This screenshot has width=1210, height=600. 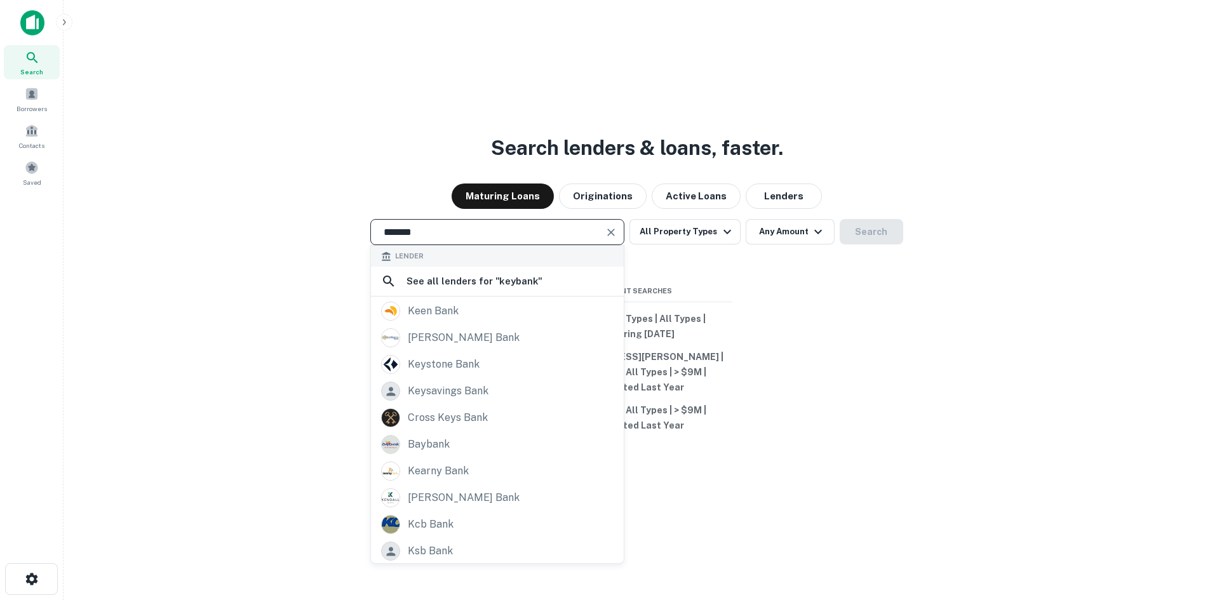 I want to click on button: Maturing Loans, so click(x=502, y=196).